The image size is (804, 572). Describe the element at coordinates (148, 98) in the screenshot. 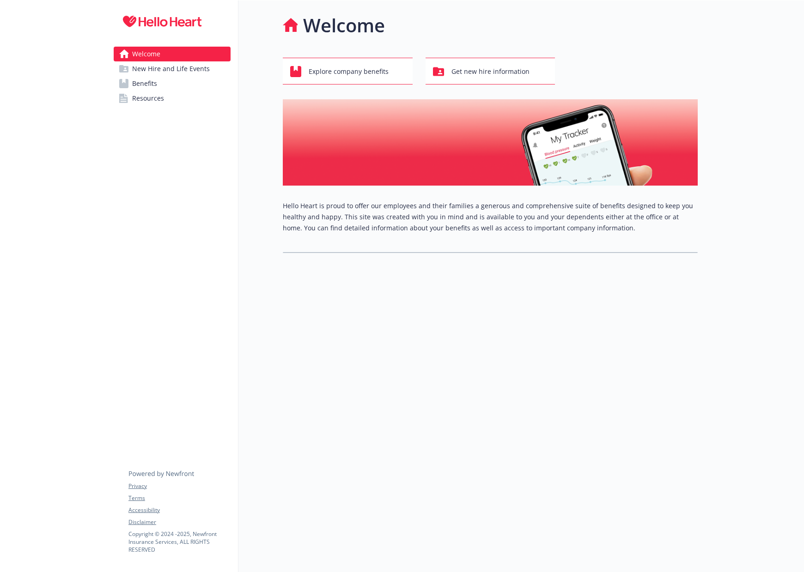

I see `span: Resources` at that location.